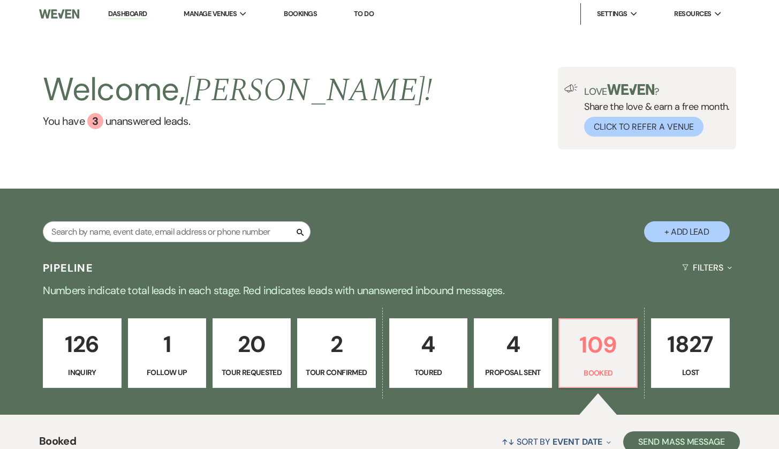 The width and height of the screenshot is (779, 449). Describe the element at coordinates (644, 126) in the screenshot. I see `button: Click to Refer a Venue` at that location.